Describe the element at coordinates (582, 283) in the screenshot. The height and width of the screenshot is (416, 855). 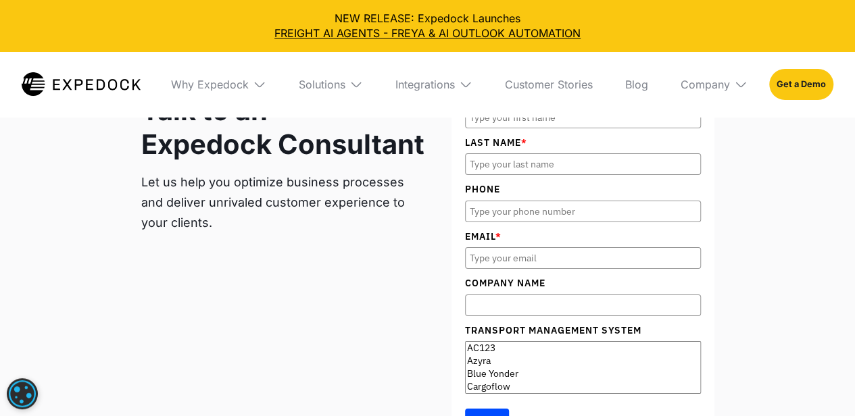
I see `label: Company Name` at that location.